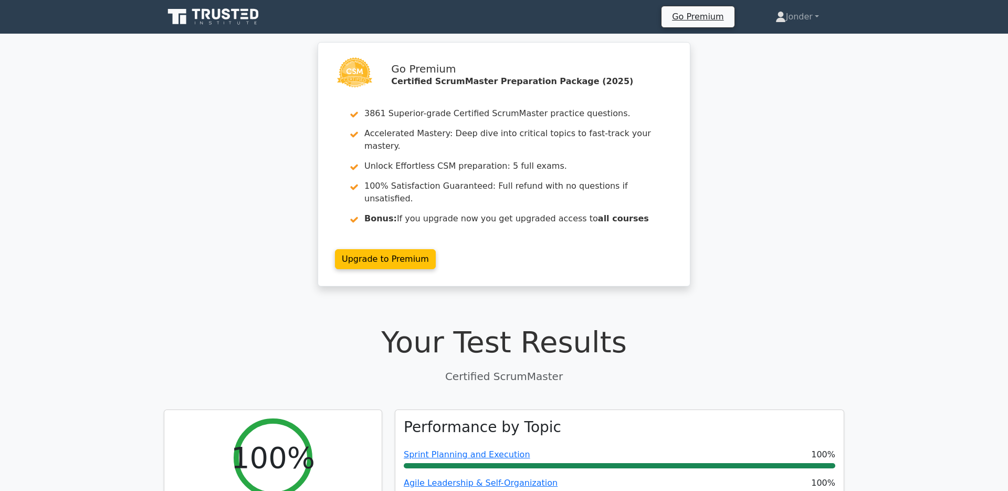  Describe the element at coordinates (273, 457) in the screenshot. I see `h2: 100%` at that location.